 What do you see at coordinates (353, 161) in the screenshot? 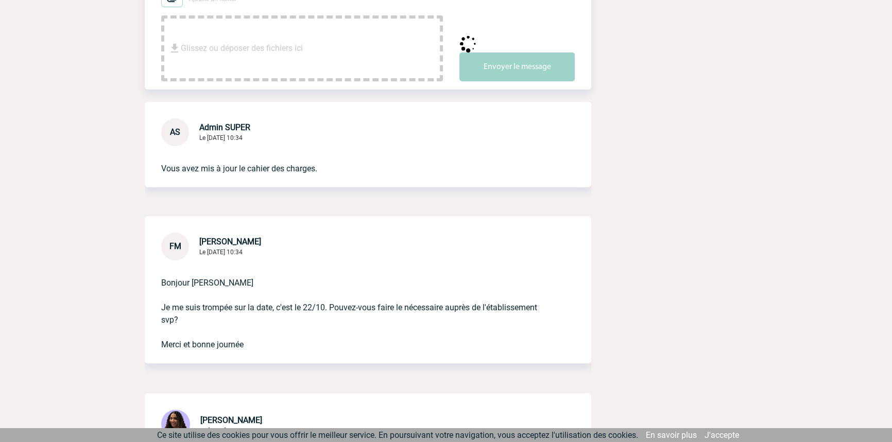
I see `p: Vous avez mis à jour le cahier des charges.` at bounding box center [353, 161].